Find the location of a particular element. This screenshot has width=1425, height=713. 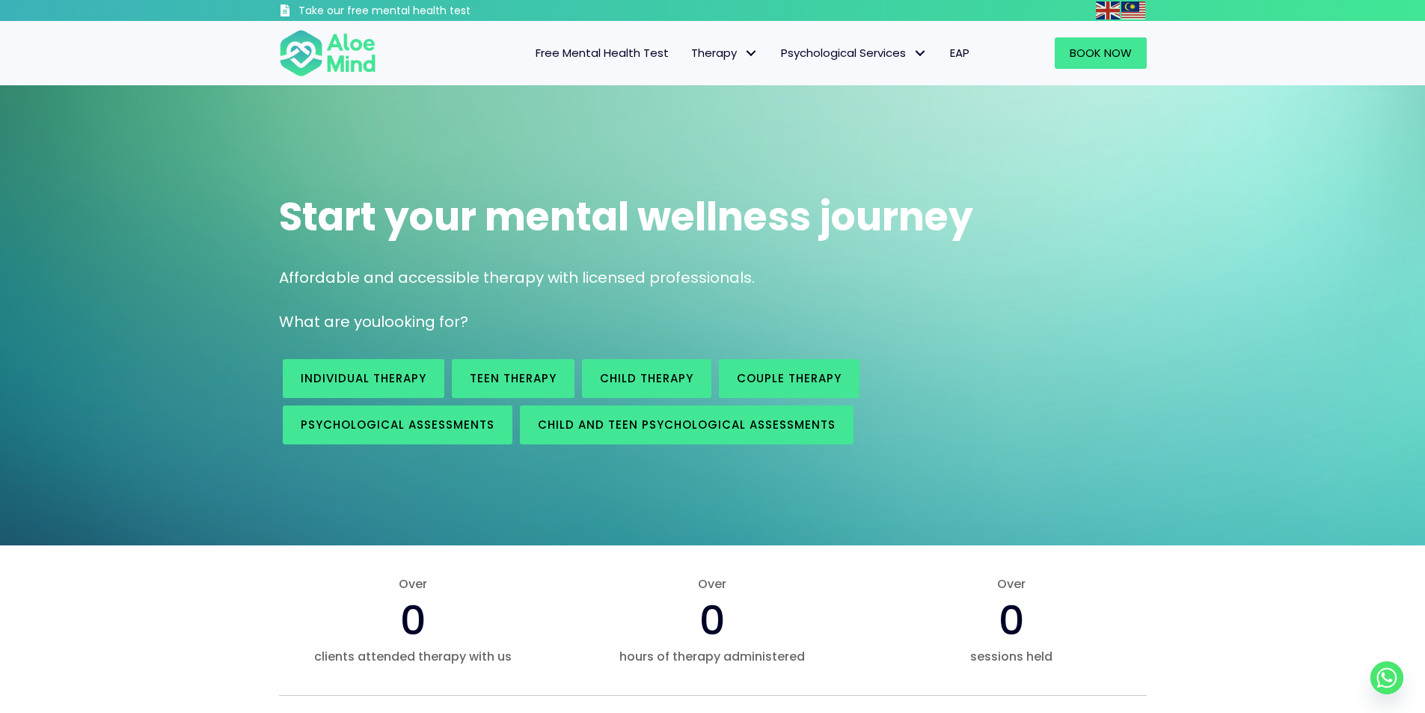

span: Child Therapy is located at coordinates (646, 378).